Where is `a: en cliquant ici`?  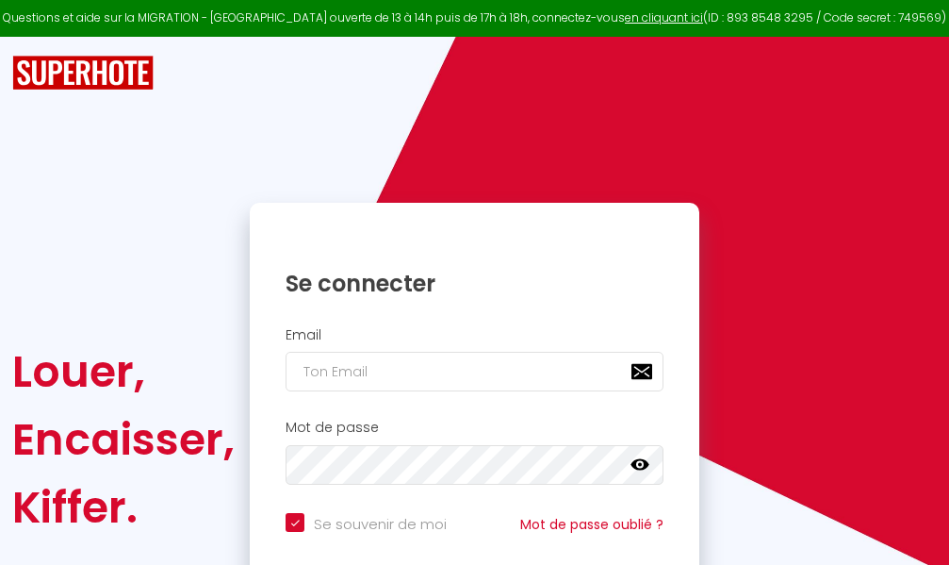 a: en cliquant ici is located at coordinates (663, 17).